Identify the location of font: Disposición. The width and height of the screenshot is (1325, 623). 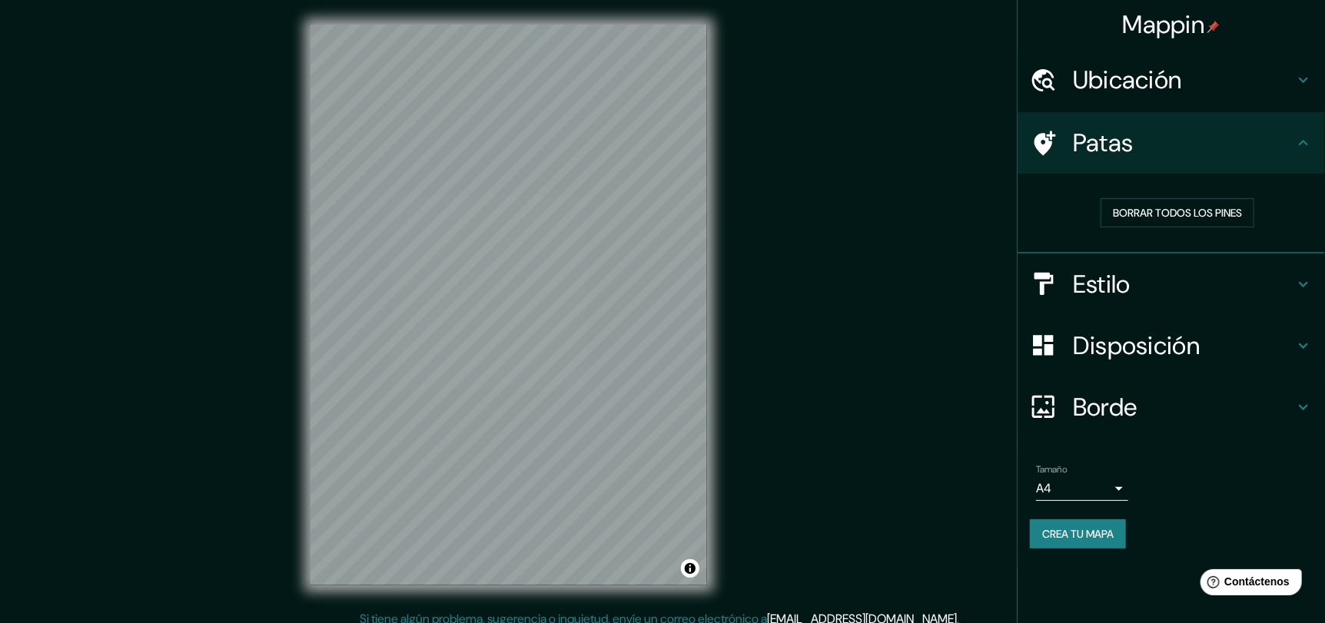
(1136, 346).